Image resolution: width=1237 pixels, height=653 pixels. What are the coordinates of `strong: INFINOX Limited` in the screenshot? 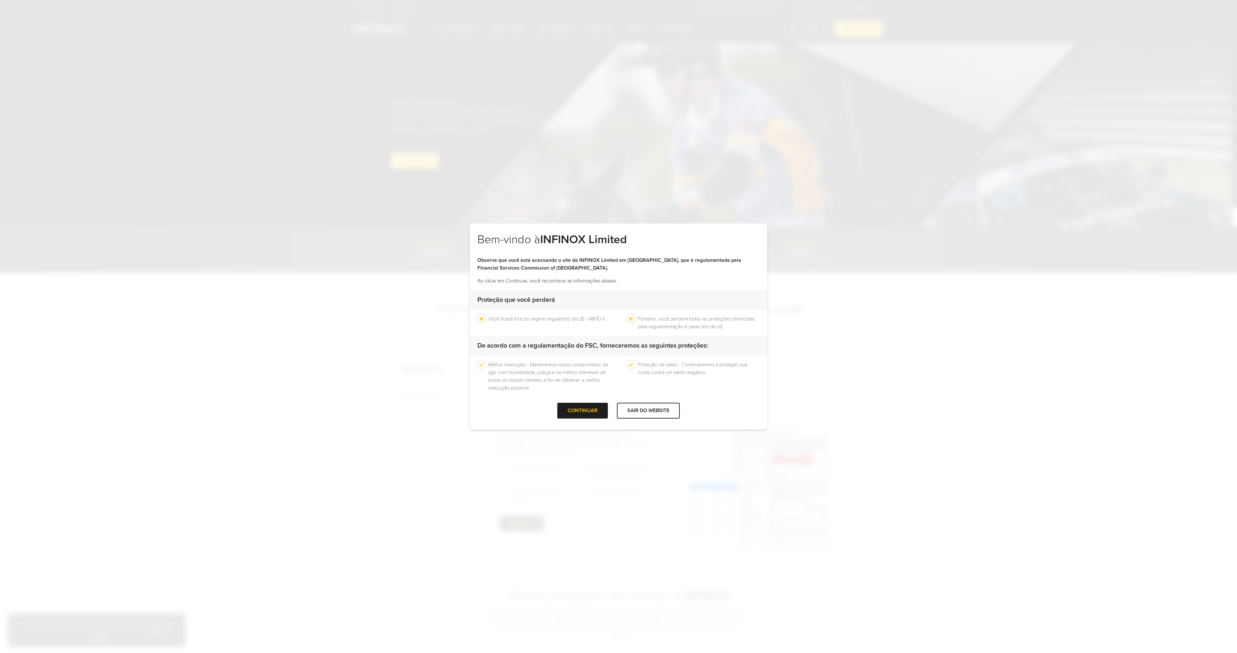 It's located at (584, 239).